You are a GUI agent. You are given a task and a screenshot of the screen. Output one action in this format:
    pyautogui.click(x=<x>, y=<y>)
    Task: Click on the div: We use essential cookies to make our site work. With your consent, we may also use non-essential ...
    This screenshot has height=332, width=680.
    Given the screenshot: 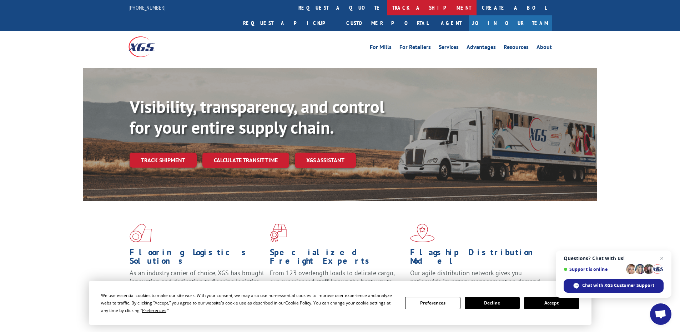 What is the action you would take?
    pyautogui.click(x=249, y=302)
    